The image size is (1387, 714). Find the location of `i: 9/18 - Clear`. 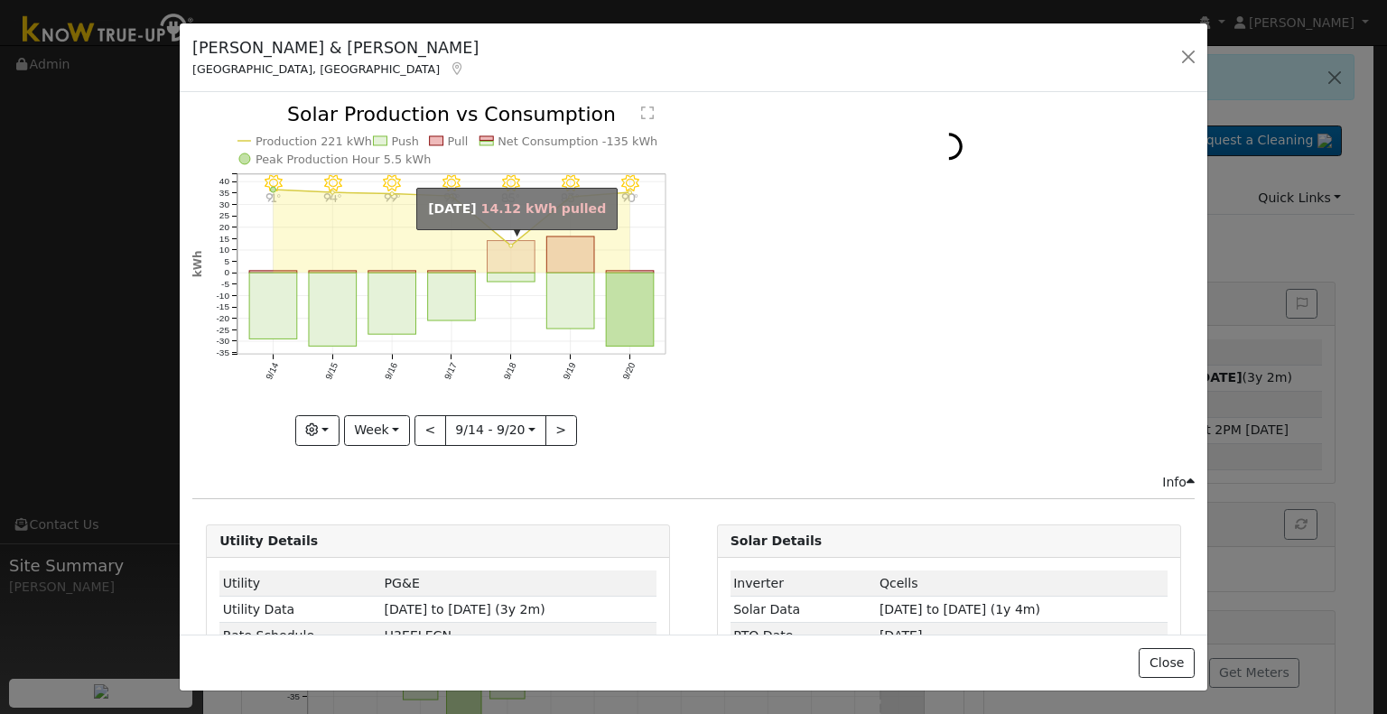

i: 9/18 - Clear is located at coordinates (511, 184).